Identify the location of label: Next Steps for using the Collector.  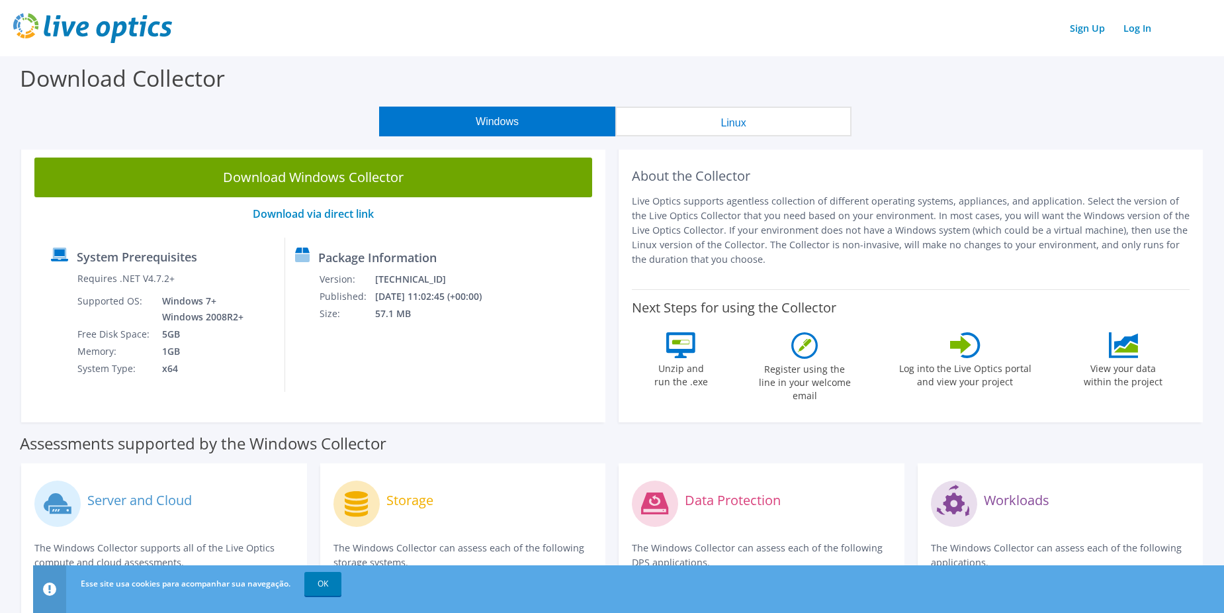
(734, 308).